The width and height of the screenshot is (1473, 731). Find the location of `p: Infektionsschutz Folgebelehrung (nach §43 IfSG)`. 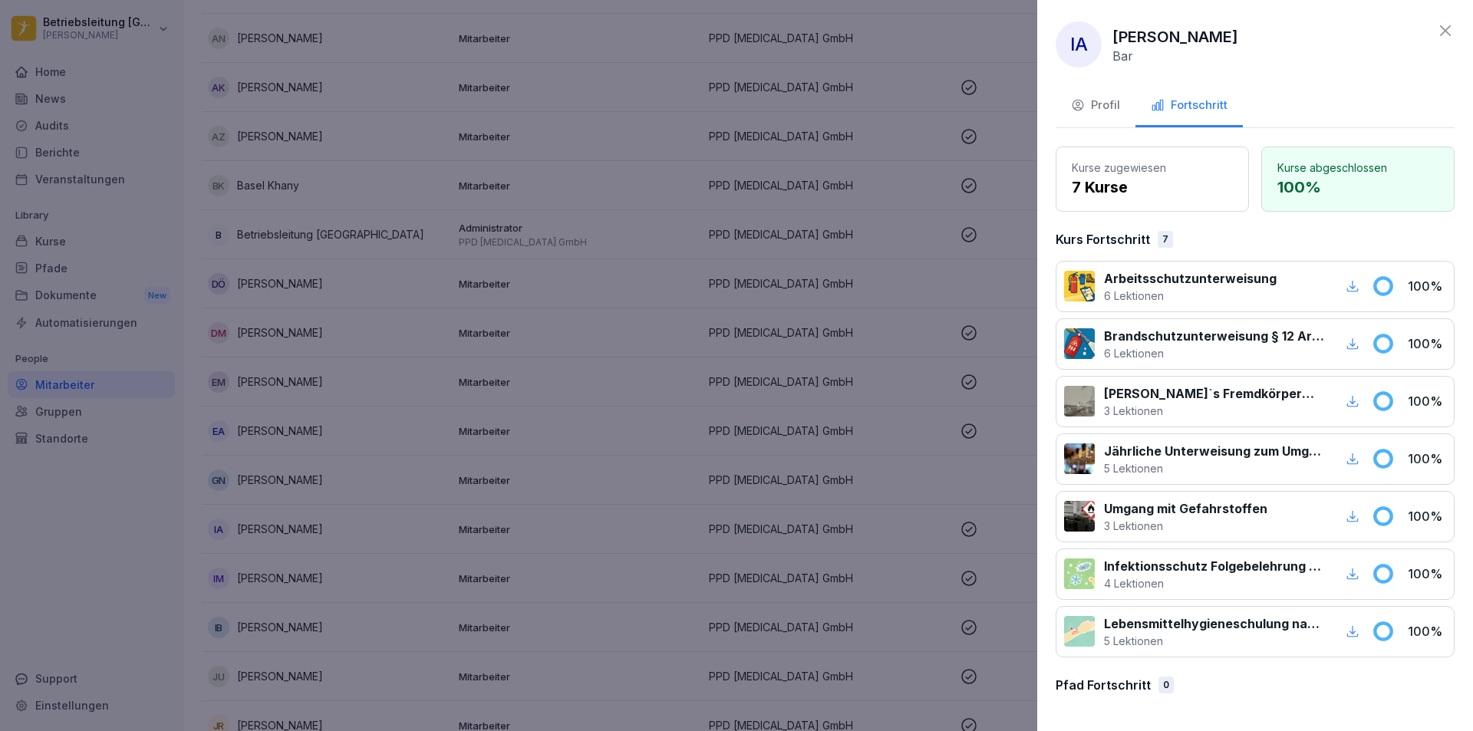

p: Infektionsschutz Folgebelehrung (nach §43 IfSG) is located at coordinates (1213, 566).